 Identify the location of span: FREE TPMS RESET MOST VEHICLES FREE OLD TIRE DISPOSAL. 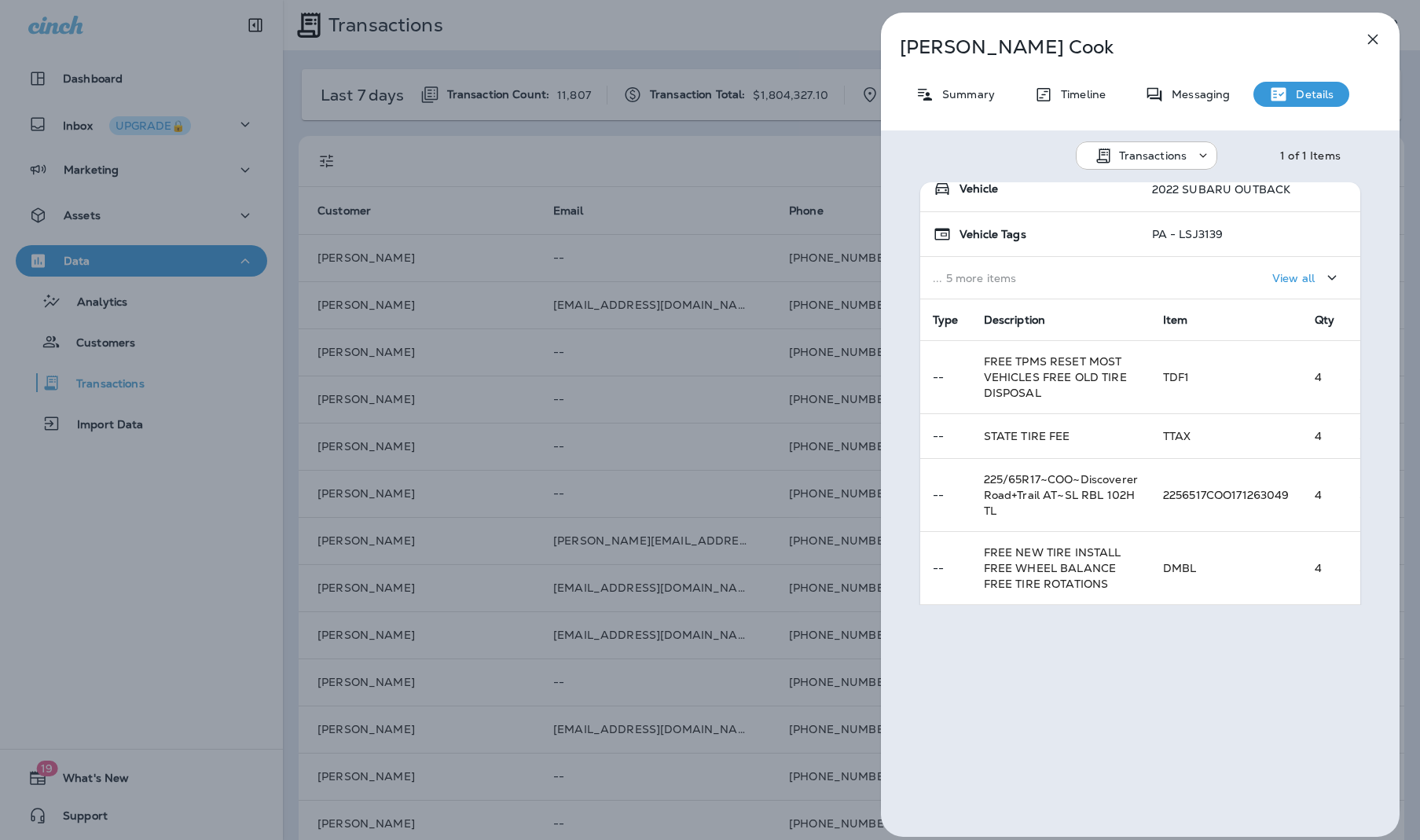
(1055, 377).